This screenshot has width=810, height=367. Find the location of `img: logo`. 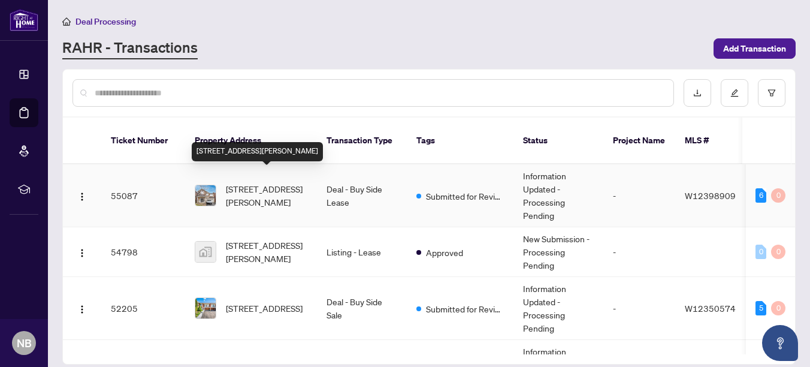

img: logo is located at coordinates (24, 20).